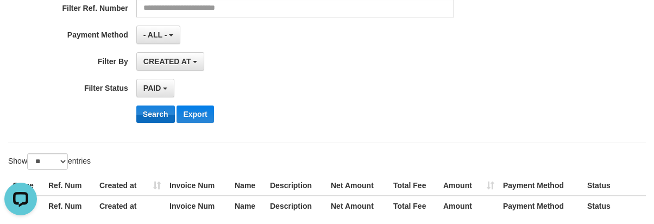 The width and height of the screenshot is (654, 224). Describe the element at coordinates (26, 185) in the screenshot. I see `th: Game` at that location.